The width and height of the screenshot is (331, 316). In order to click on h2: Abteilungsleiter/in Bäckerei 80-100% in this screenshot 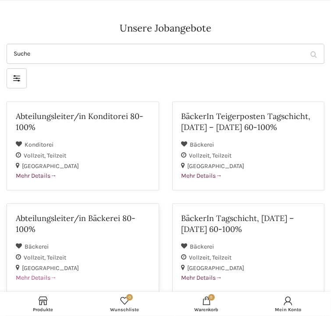, I will do `click(83, 224)`.